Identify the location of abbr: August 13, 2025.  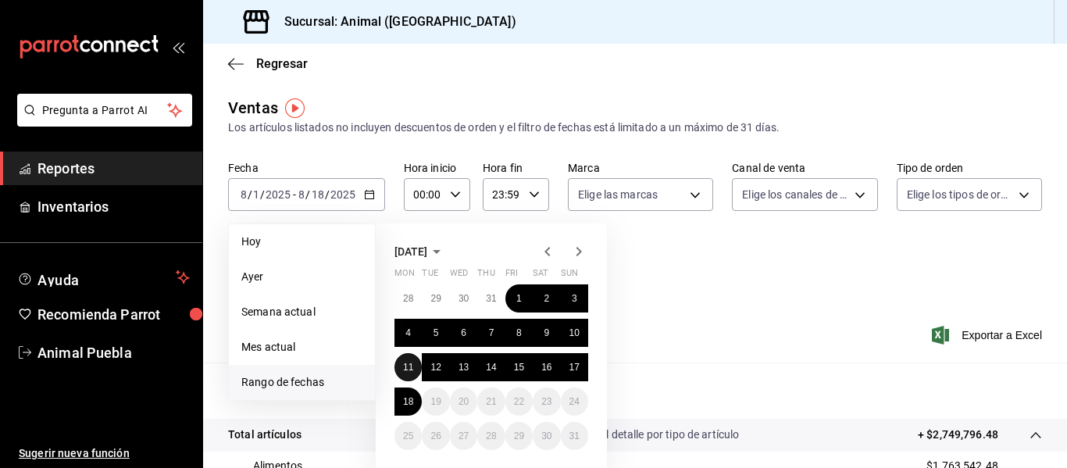
(463, 367).